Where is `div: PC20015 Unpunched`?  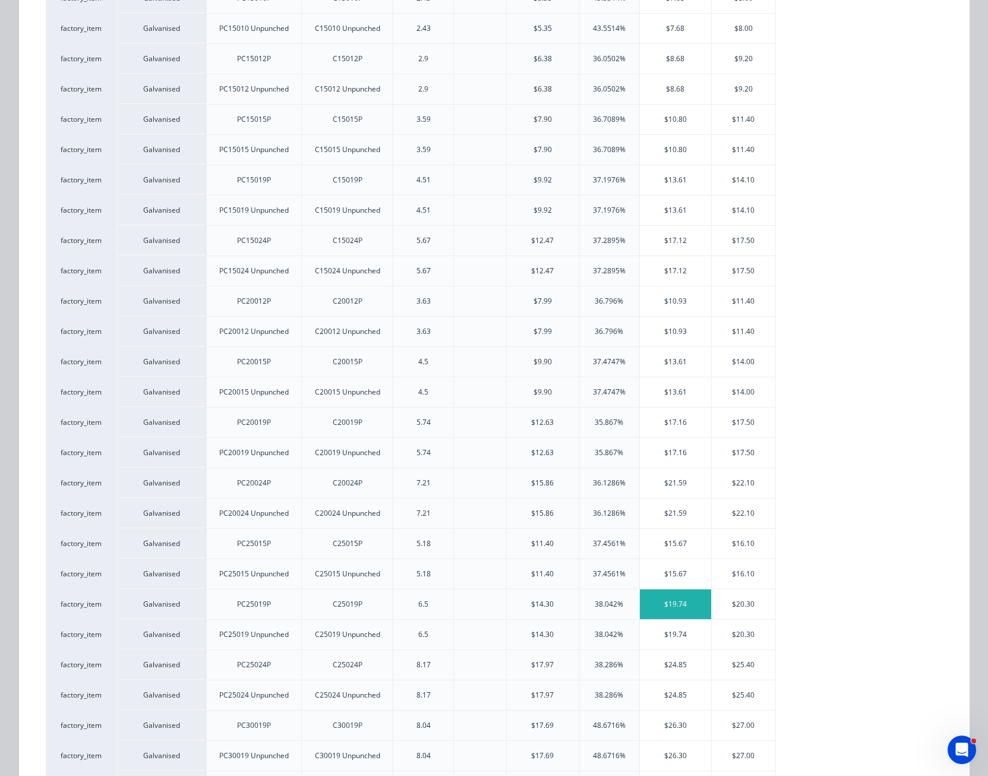
div: PC20015 Unpunched is located at coordinates (254, 392).